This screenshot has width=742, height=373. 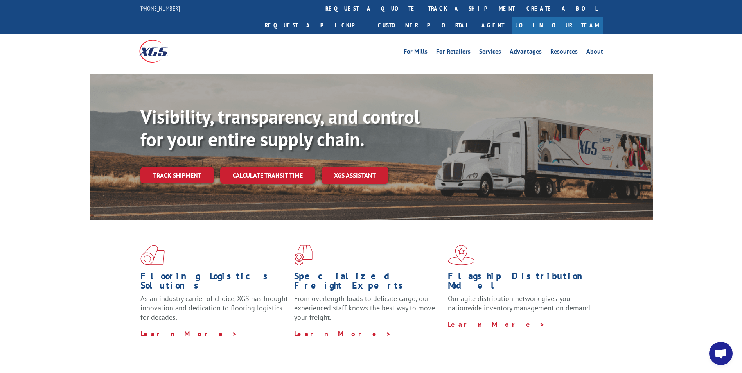 What do you see at coordinates (368, 311) in the screenshot?
I see `p: From overlength loads to delicate cargo, our experienced staff knows the best way to move your fr...` at bounding box center [368, 311].